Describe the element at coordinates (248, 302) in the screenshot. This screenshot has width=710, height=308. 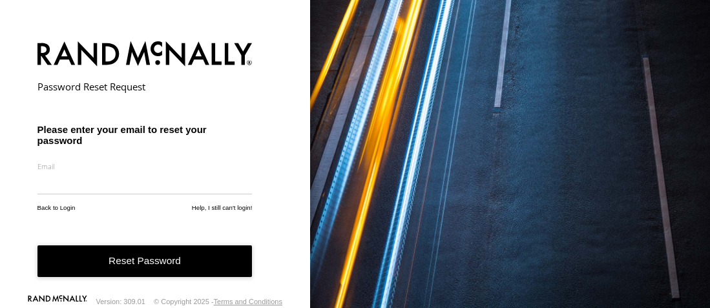
I see `a: Terms and Conditions` at that location.